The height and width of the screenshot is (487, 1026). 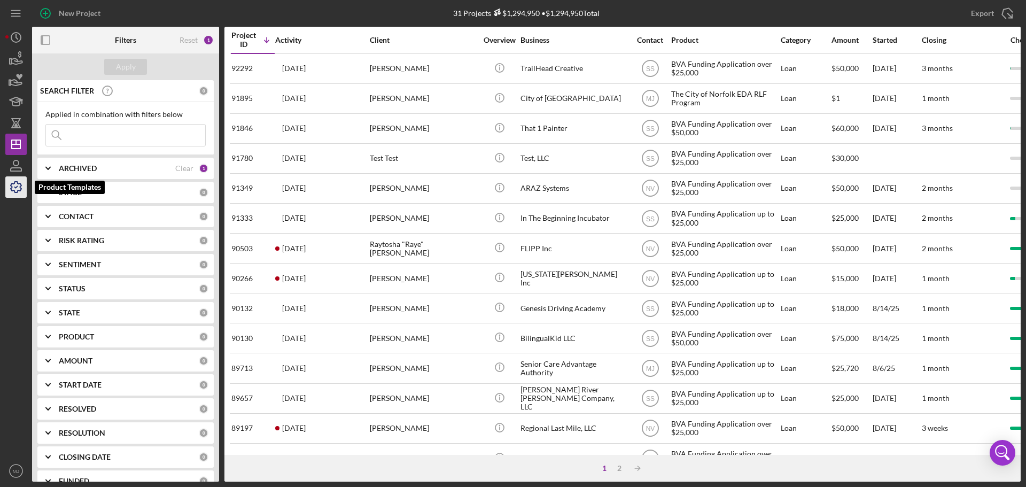 What do you see at coordinates (935, 457) in the screenshot?
I see `time: 2 weeks` at bounding box center [935, 457].